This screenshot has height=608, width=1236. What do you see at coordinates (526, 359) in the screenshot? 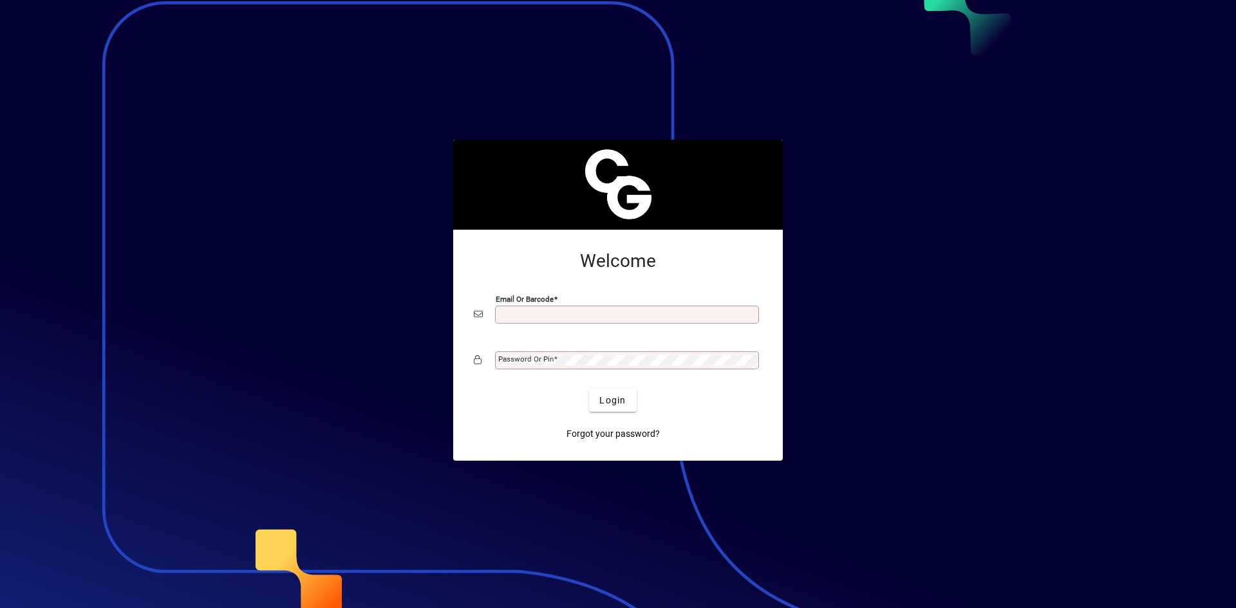
I see `mat-label: Password or Pin` at bounding box center [526, 359].